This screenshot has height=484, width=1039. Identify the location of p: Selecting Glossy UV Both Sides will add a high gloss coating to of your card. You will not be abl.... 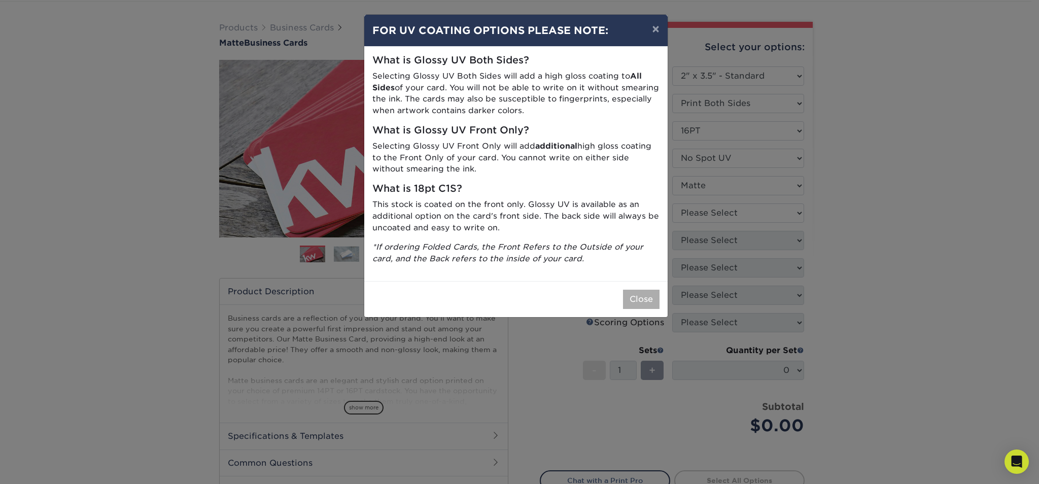
(516, 93).